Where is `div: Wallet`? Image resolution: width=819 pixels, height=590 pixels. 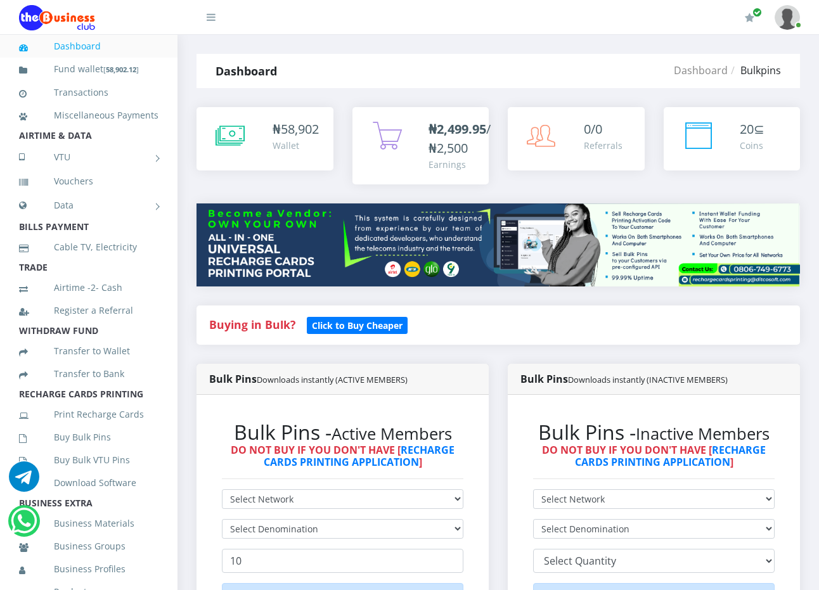 div: Wallet is located at coordinates (296, 145).